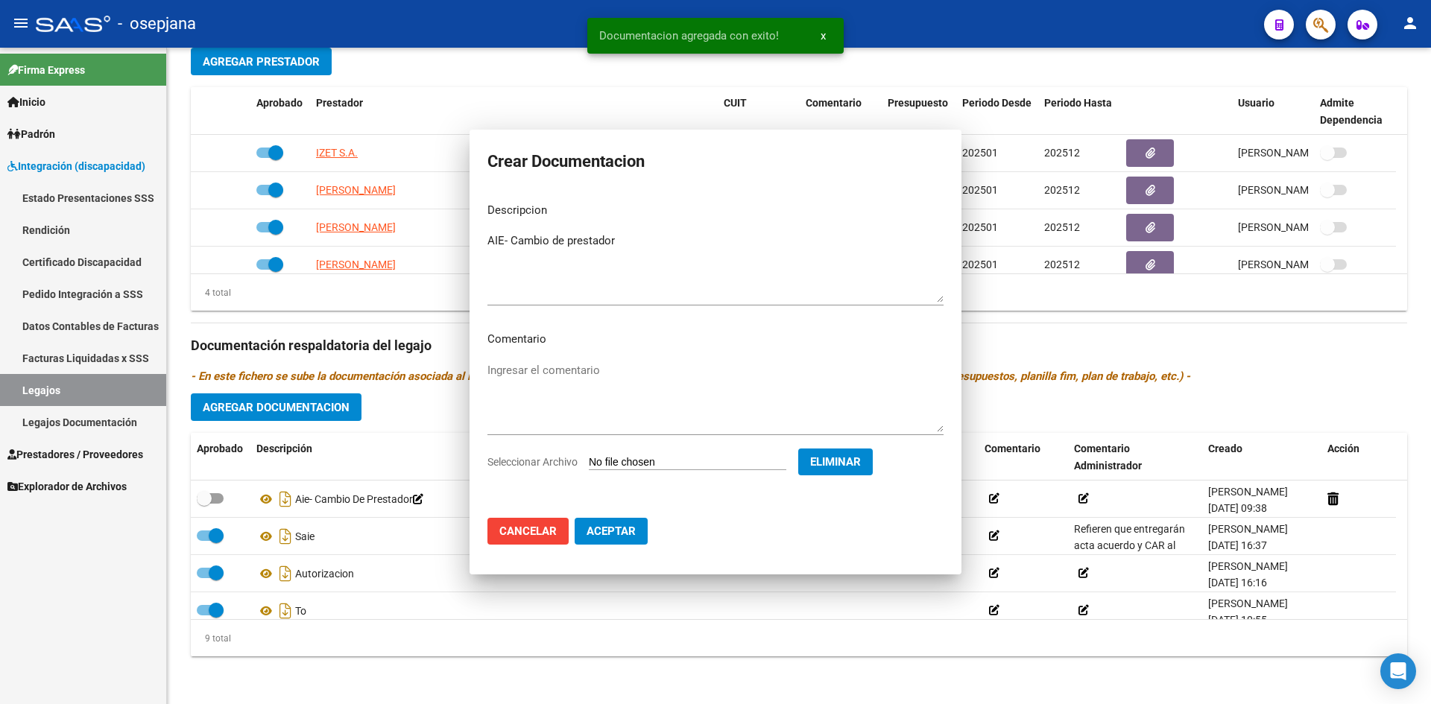 The image size is (1431, 704). What do you see at coordinates (823, 36) in the screenshot?
I see `span: x` at bounding box center [823, 36].